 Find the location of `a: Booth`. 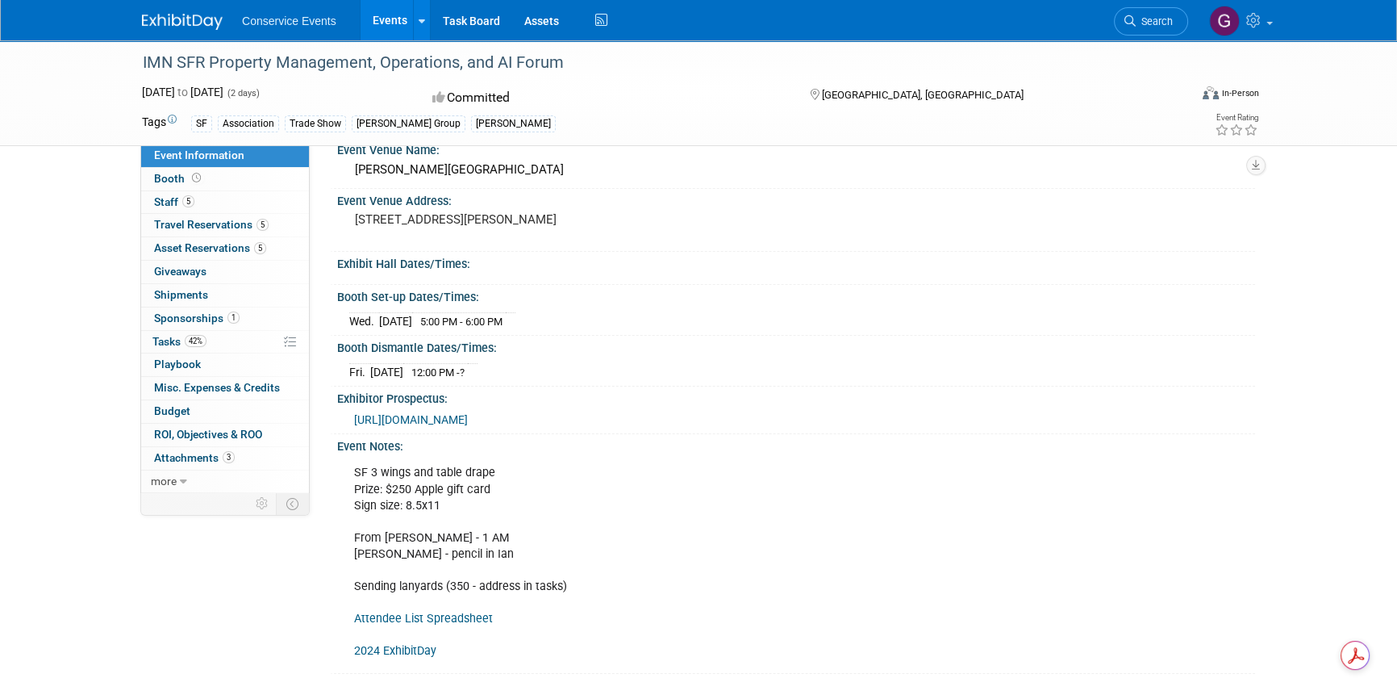

a: Booth is located at coordinates (225, 179).